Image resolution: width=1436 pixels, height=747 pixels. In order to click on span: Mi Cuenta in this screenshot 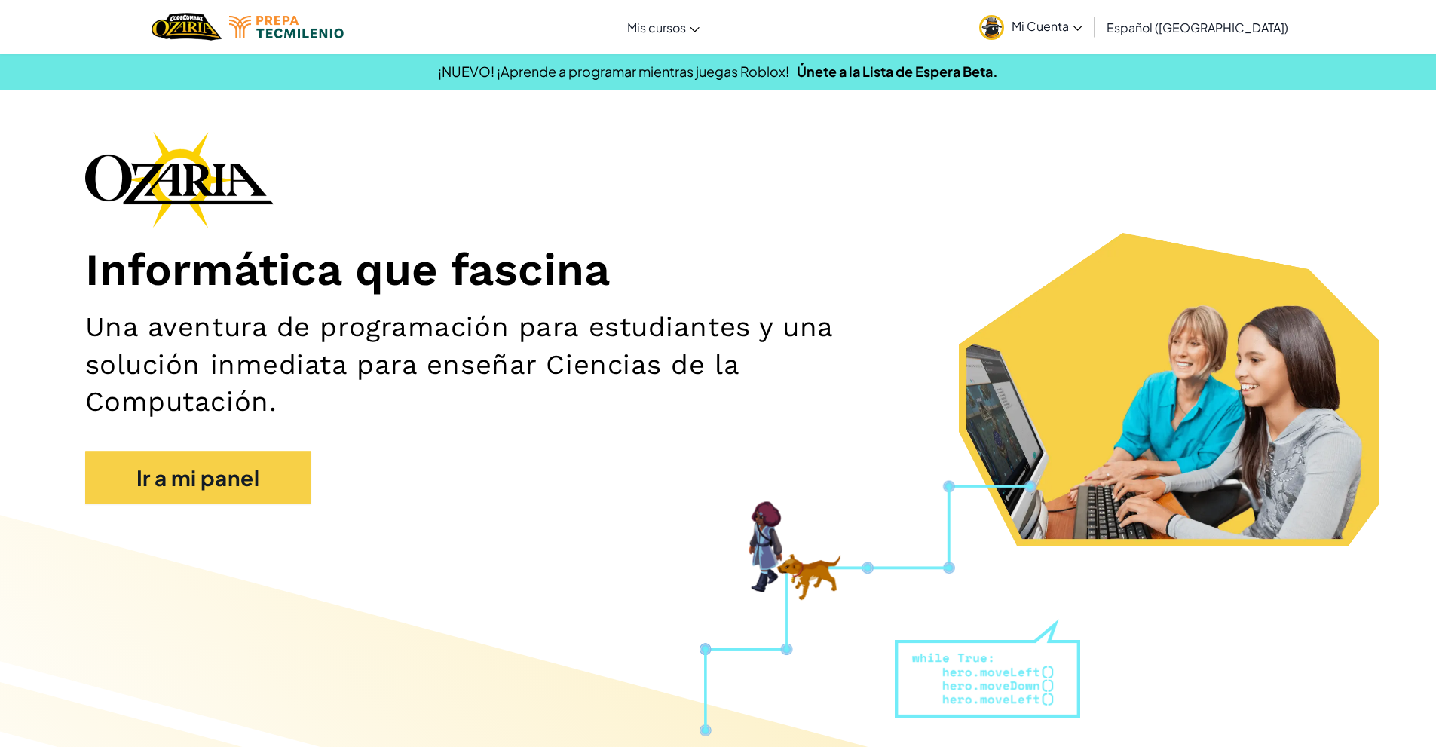, I will do `click(1047, 26)`.